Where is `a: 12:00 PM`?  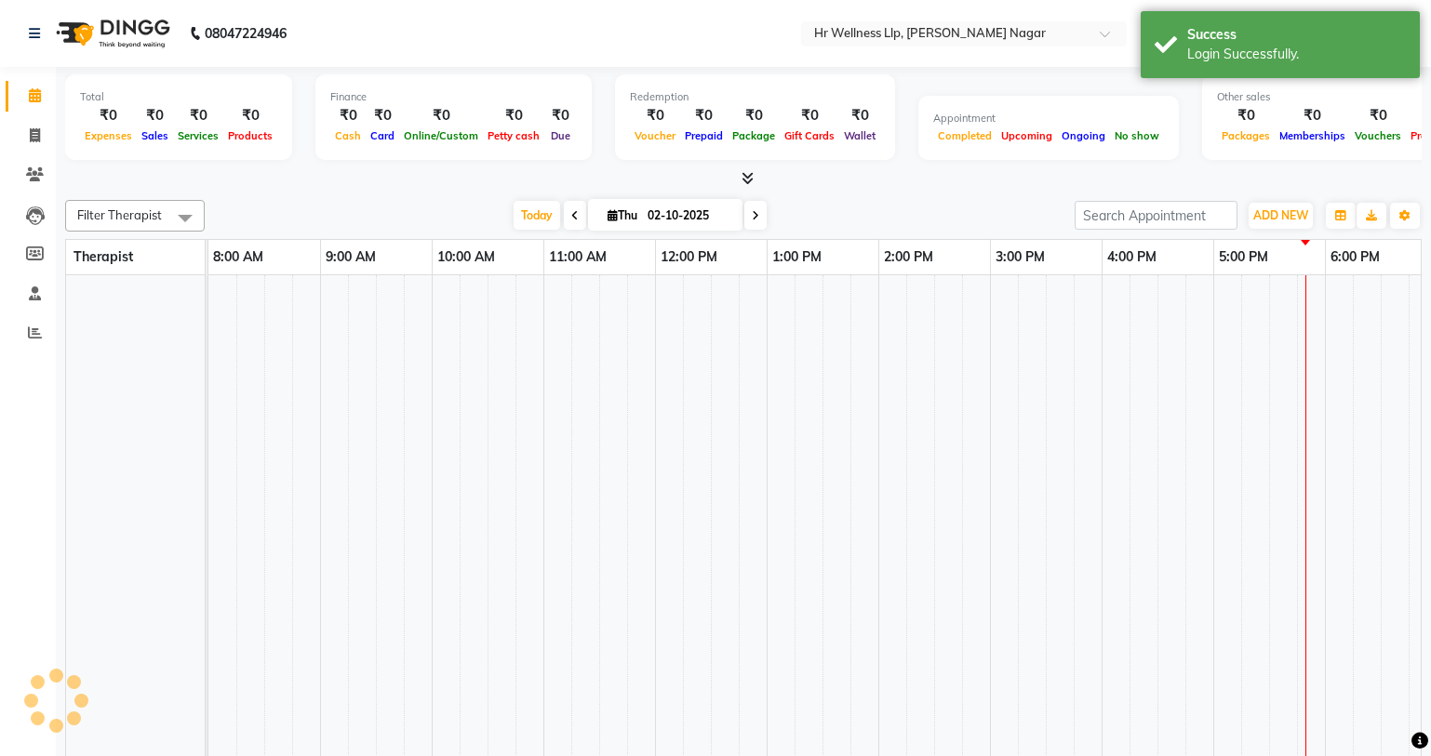
a: 12:00 PM is located at coordinates (688, 257).